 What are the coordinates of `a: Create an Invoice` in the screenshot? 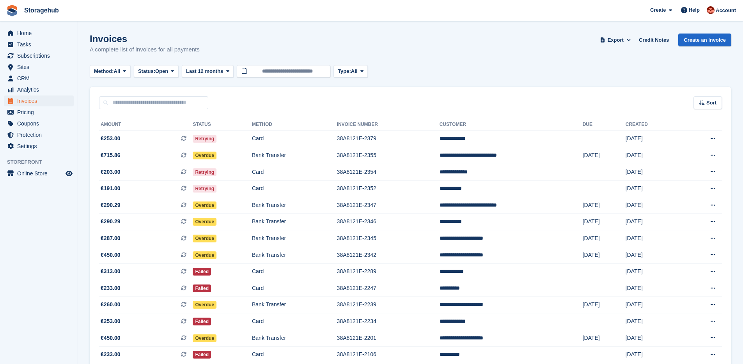 It's located at (705, 40).